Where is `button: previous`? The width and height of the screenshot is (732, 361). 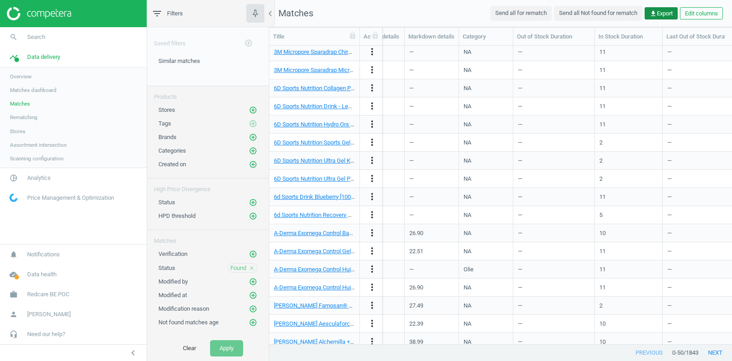
button: previous is located at coordinates (650, 353).